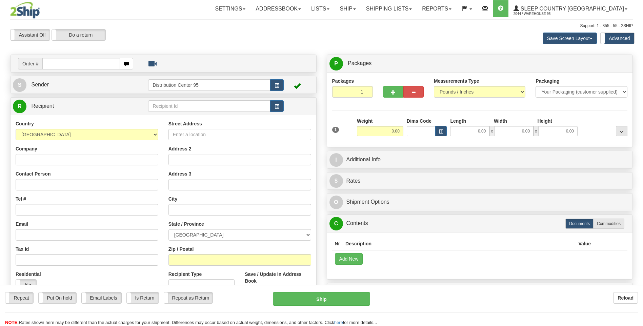  Describe the element at coordinates (480, 63) in the screenshot. I see `a: P Packages` at that location.